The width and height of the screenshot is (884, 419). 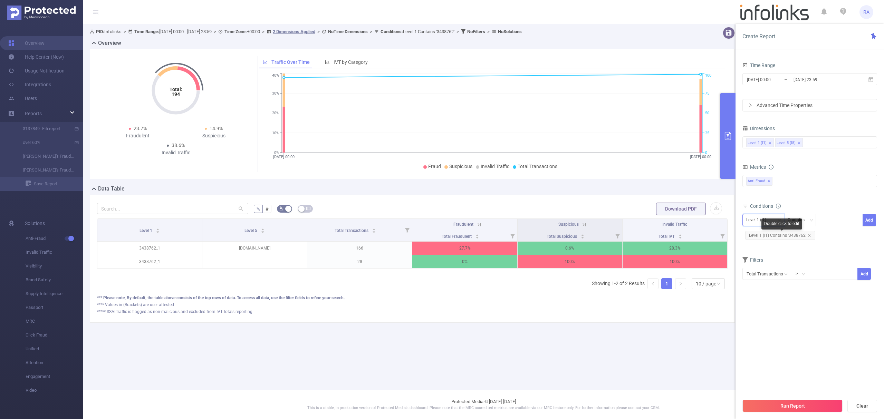 I want to click on i: Filter menu, so click(x=407, y=230).